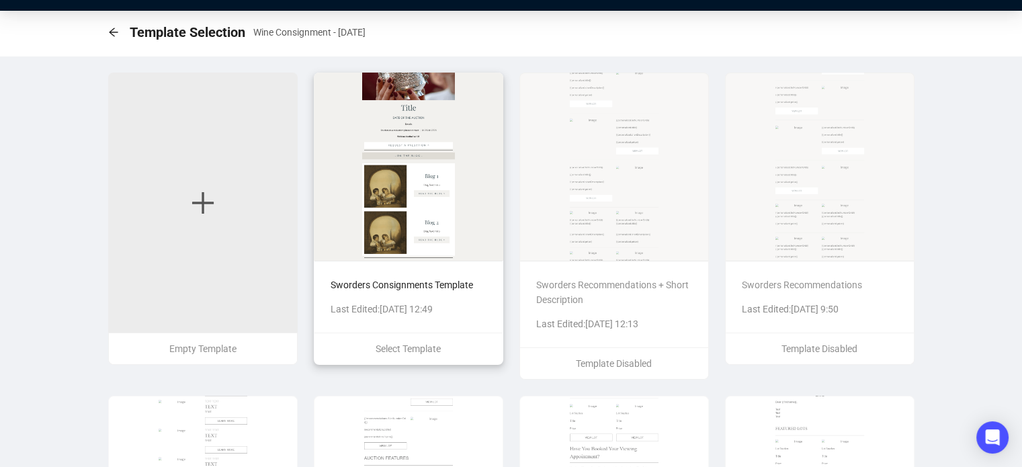 This screenshot has height=467, width=1022. What do you see at coordinates (820, 167) in the screenshot?
I see `img: 66588986f5e92bd96eb0e5b9` at bounding box center [820, 167].